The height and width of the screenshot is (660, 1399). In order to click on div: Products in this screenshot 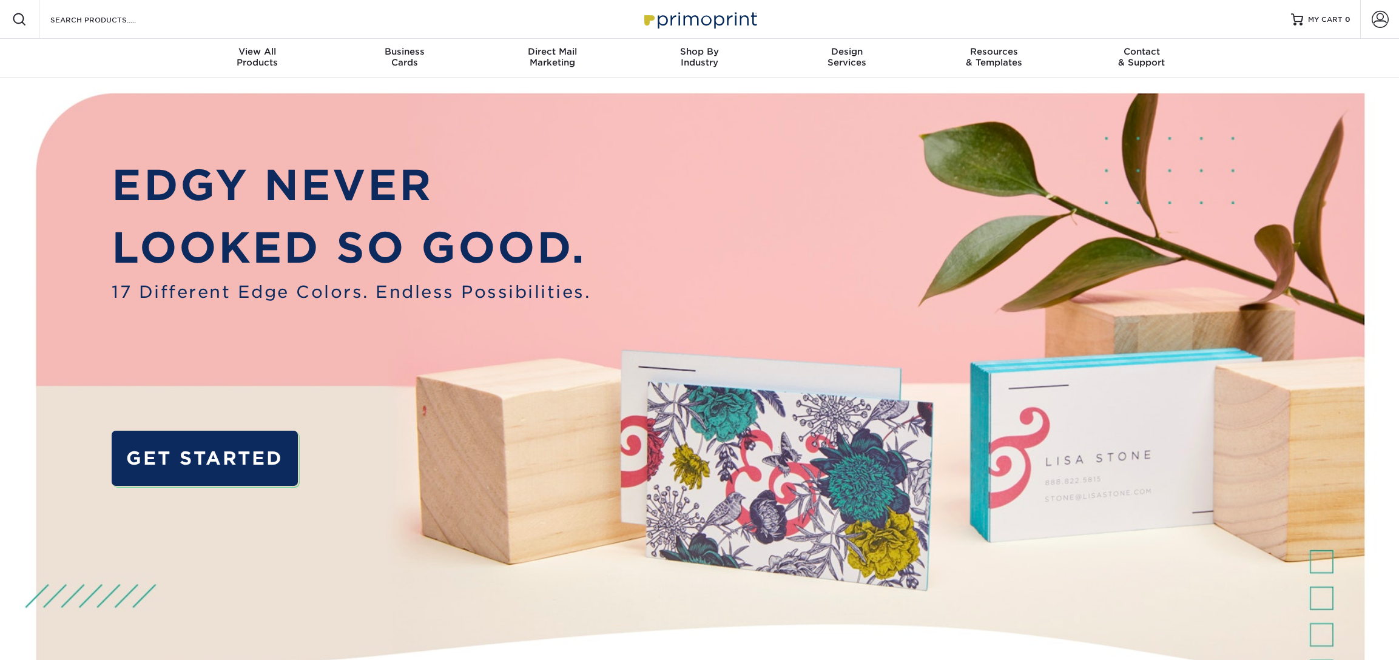, I will do `click(257, 57)`.